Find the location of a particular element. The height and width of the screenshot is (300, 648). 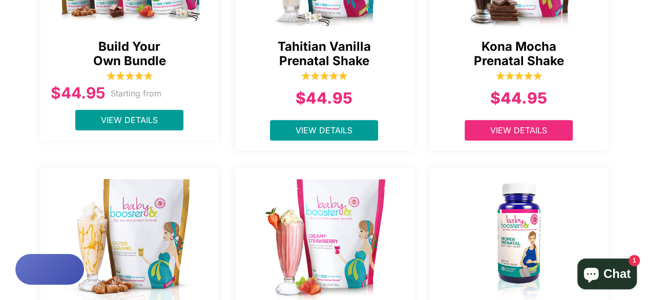

span: Tahitian Vanilla Prenatal Shake is located at coordinates (324, 54).